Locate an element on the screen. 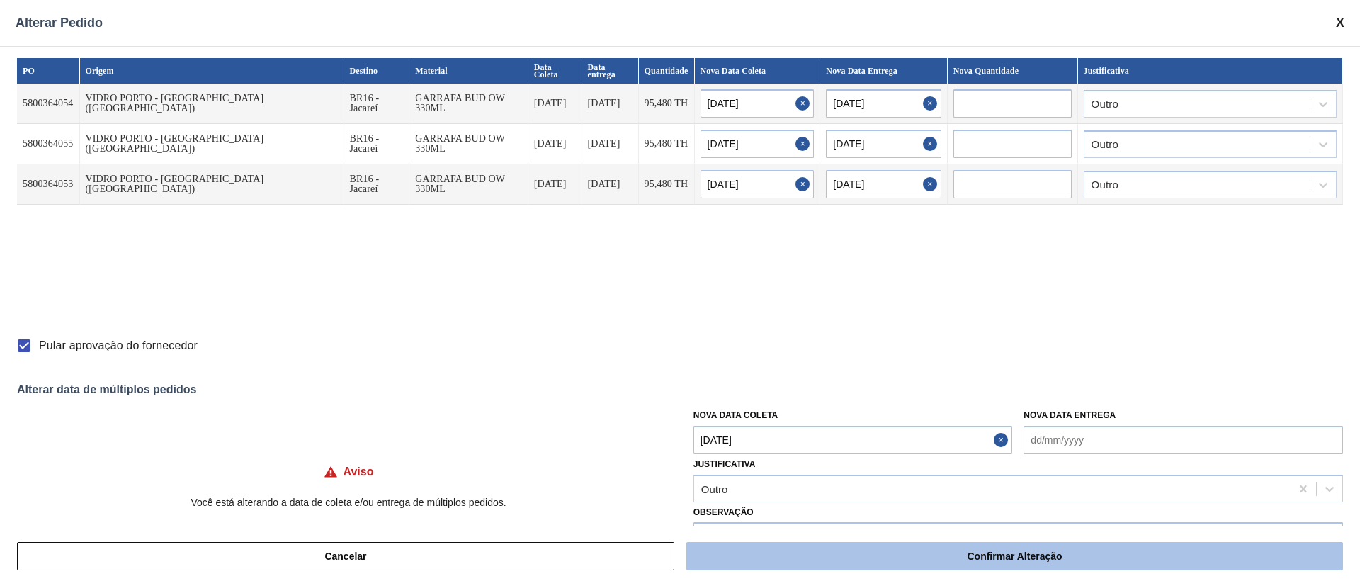  td: 5800364055 is located at coordinates (48, 144).